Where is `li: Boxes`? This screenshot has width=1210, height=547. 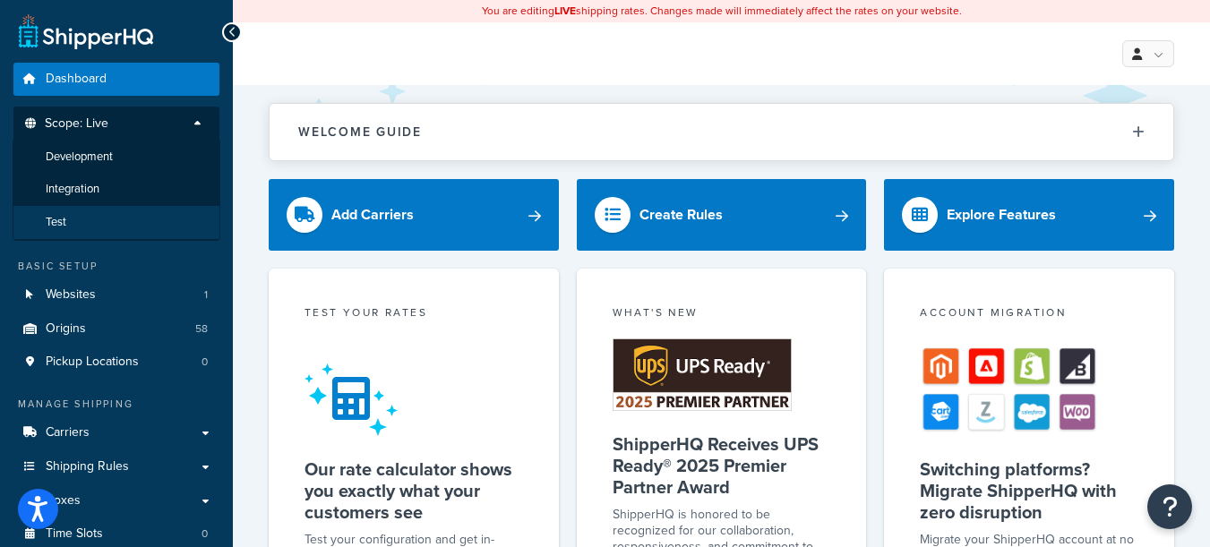 li: Boxes is located at coordinates (116, 501).